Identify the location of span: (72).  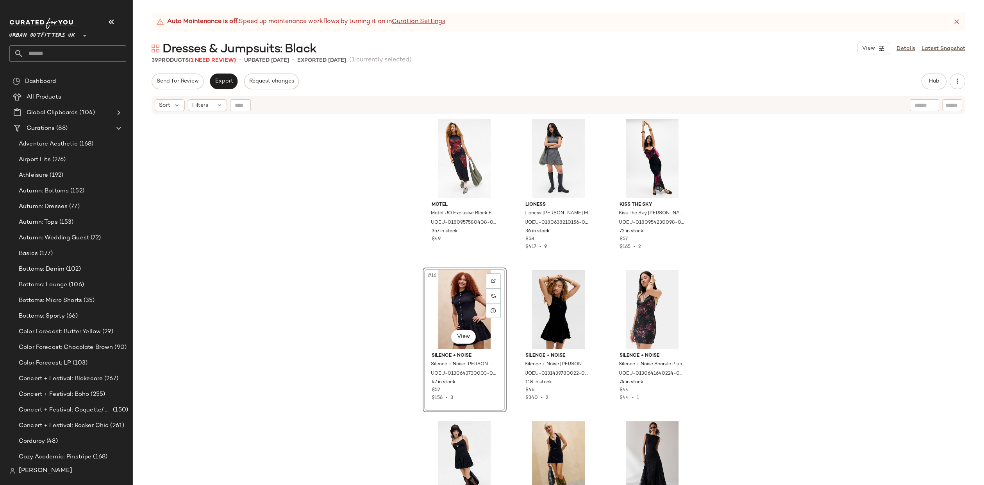
(95, 238).